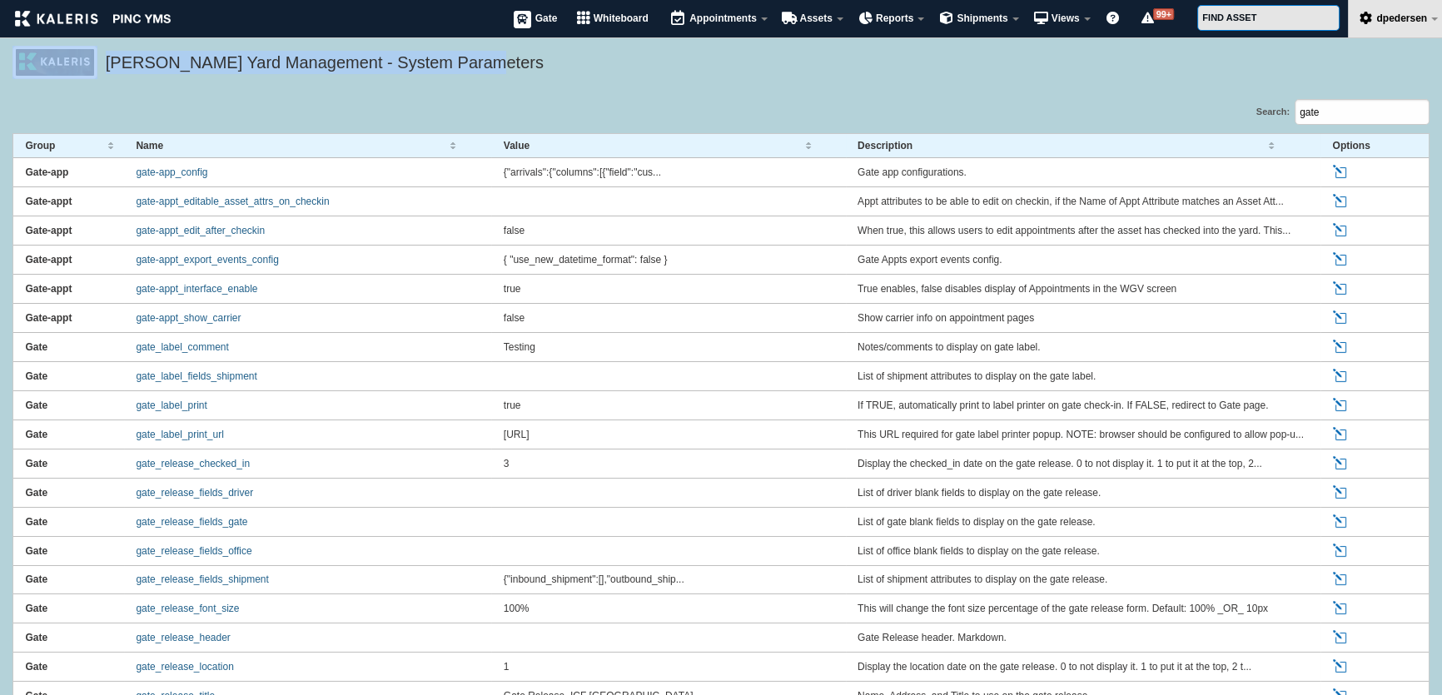 The height and width of the screenshot is (695, 1442). Describe the element at coordinates (68, 146) in the screenshot. I see `th: Group : activate to sort column ascending` at that location.